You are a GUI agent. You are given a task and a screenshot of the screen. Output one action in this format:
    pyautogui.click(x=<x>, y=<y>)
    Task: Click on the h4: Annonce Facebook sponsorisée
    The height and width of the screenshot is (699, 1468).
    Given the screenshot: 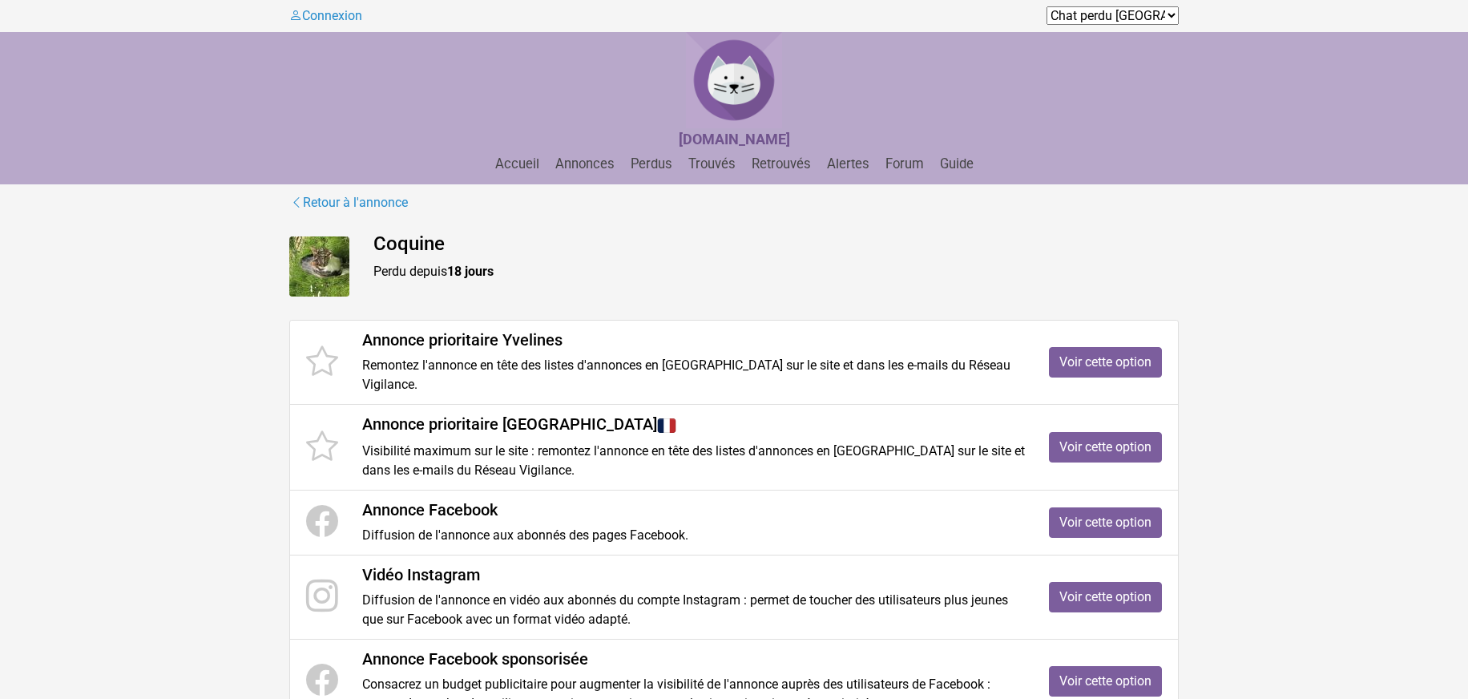 What is the action you would take?
    pyautogui.click(x=693, y=659)
    